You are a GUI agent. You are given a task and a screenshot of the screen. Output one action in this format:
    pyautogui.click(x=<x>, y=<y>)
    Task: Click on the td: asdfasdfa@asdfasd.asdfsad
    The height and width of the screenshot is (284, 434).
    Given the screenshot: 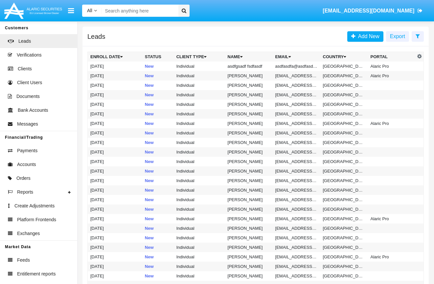 What is the action you would take?
    pyautogui.click(x=296, y=66)
    